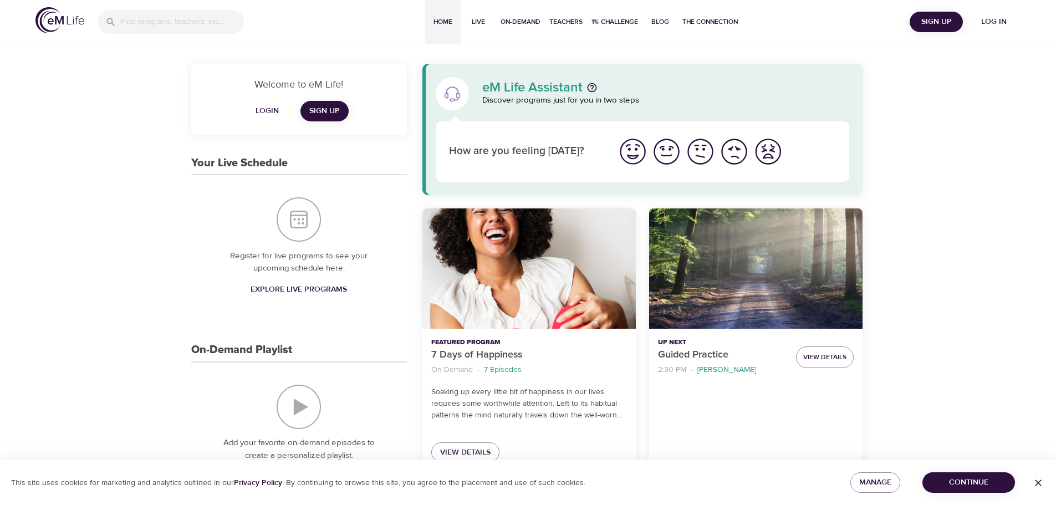 The image size is (1056, 505). I want to click on button: View Details, so click(825, 357).